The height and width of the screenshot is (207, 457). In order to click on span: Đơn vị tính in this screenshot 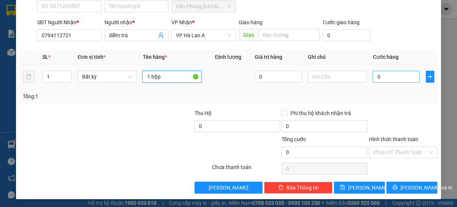, I will do `click(91, 57)`.